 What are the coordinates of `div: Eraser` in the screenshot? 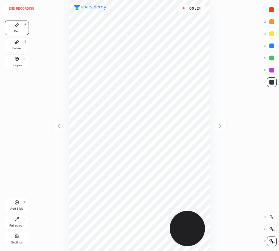 It's located at (17, 48).